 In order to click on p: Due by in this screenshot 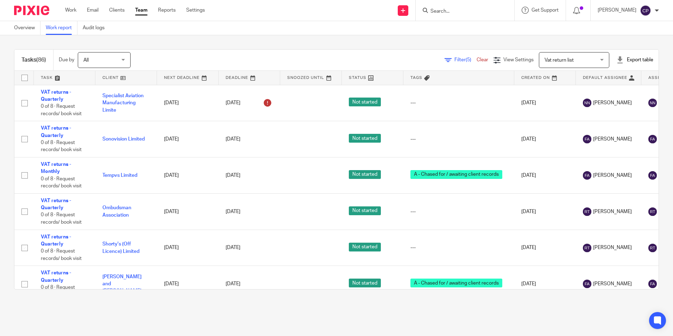, I will do `click(67, 60)`.